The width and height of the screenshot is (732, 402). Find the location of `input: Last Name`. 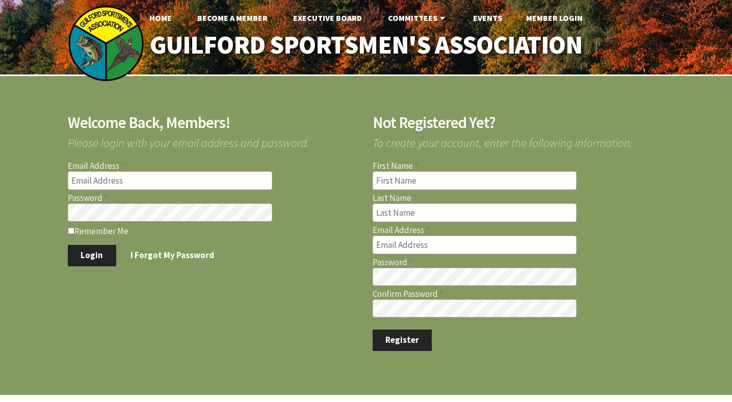

input: Last Name is located at coordinates (475, 213).